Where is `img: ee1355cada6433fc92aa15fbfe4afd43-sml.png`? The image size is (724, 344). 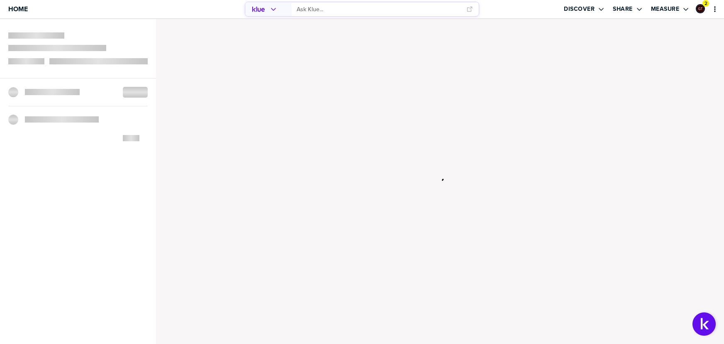 img: ee1355cada6433fc92aa15fbfe4afd43-sml.png is located at coordinates (701, 9).